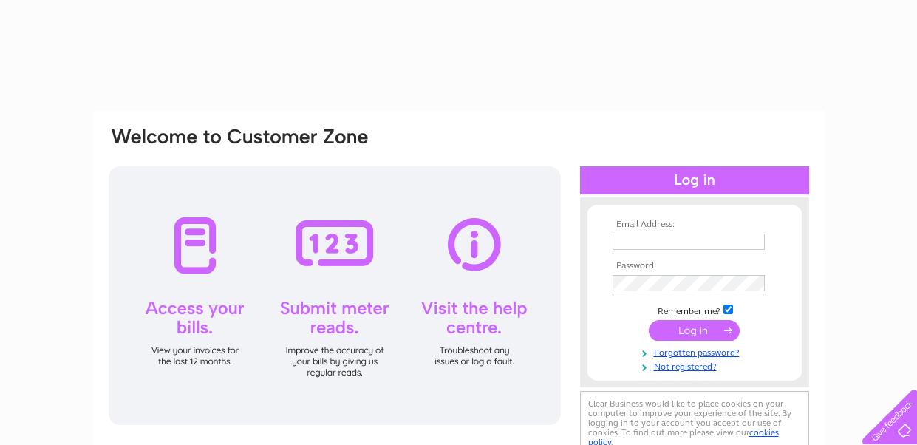 The image size is (917, 445). Describe the element at coordinates (696, 365) in the screenshot. I see `a: Not registered?` at that location.